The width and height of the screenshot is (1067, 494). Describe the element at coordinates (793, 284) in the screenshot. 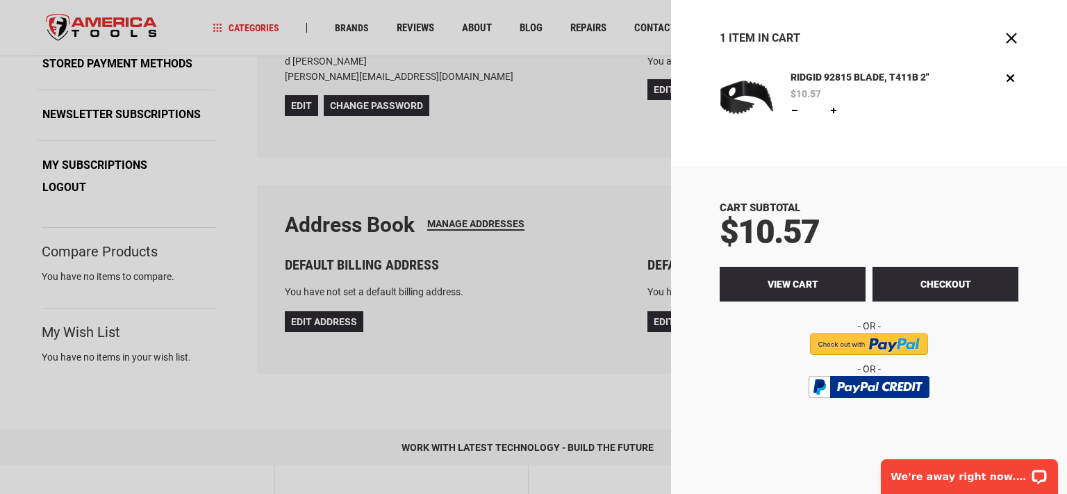

I see `a: View Cart` at that location.